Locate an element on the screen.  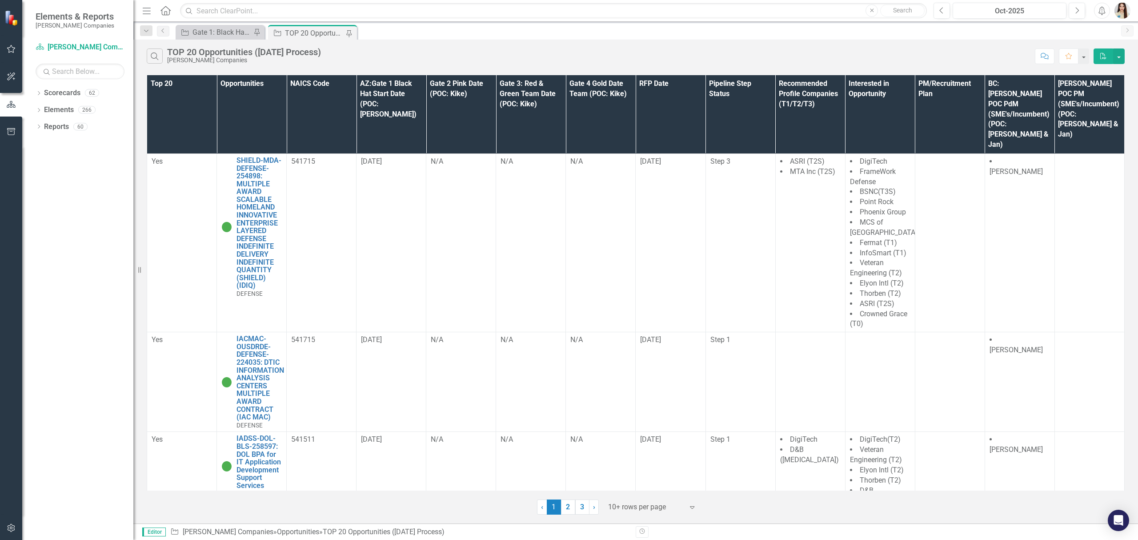
span: ASRI (T2S) is located at coordinates (807, 161).